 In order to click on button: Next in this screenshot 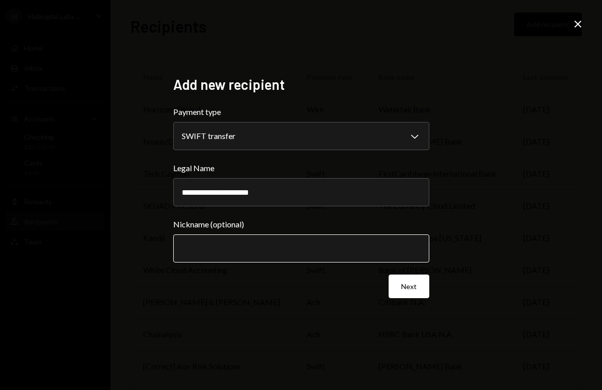, I will do `click(409, 286)`.